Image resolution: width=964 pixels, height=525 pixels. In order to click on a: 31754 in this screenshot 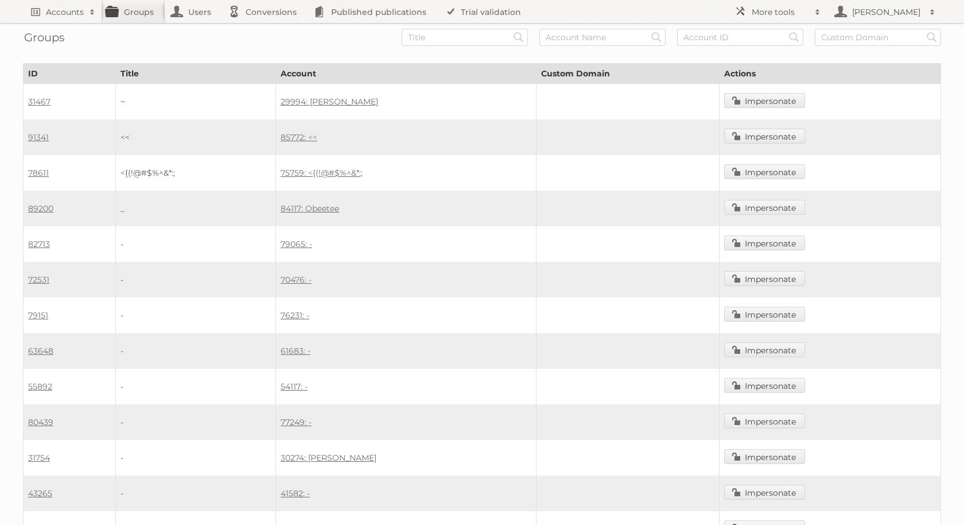, I will do `click(39, 457)`.